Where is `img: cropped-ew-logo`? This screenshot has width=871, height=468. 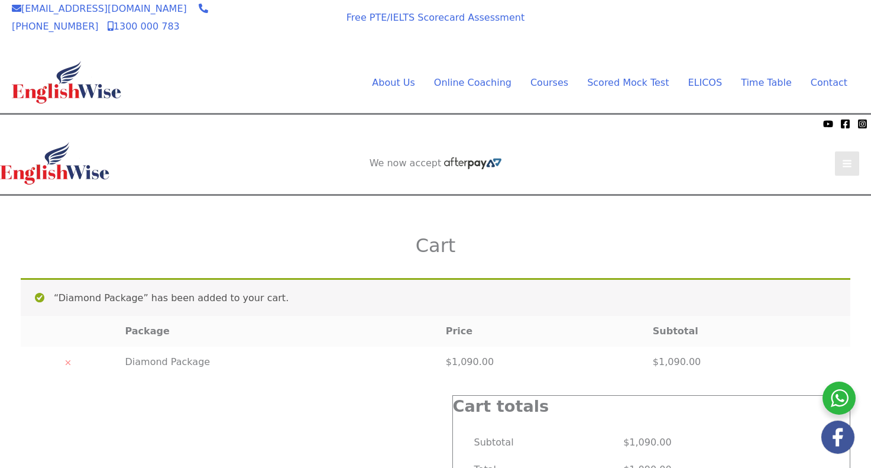 img: cropped-ew-logo is located at coordinates (66, 82).